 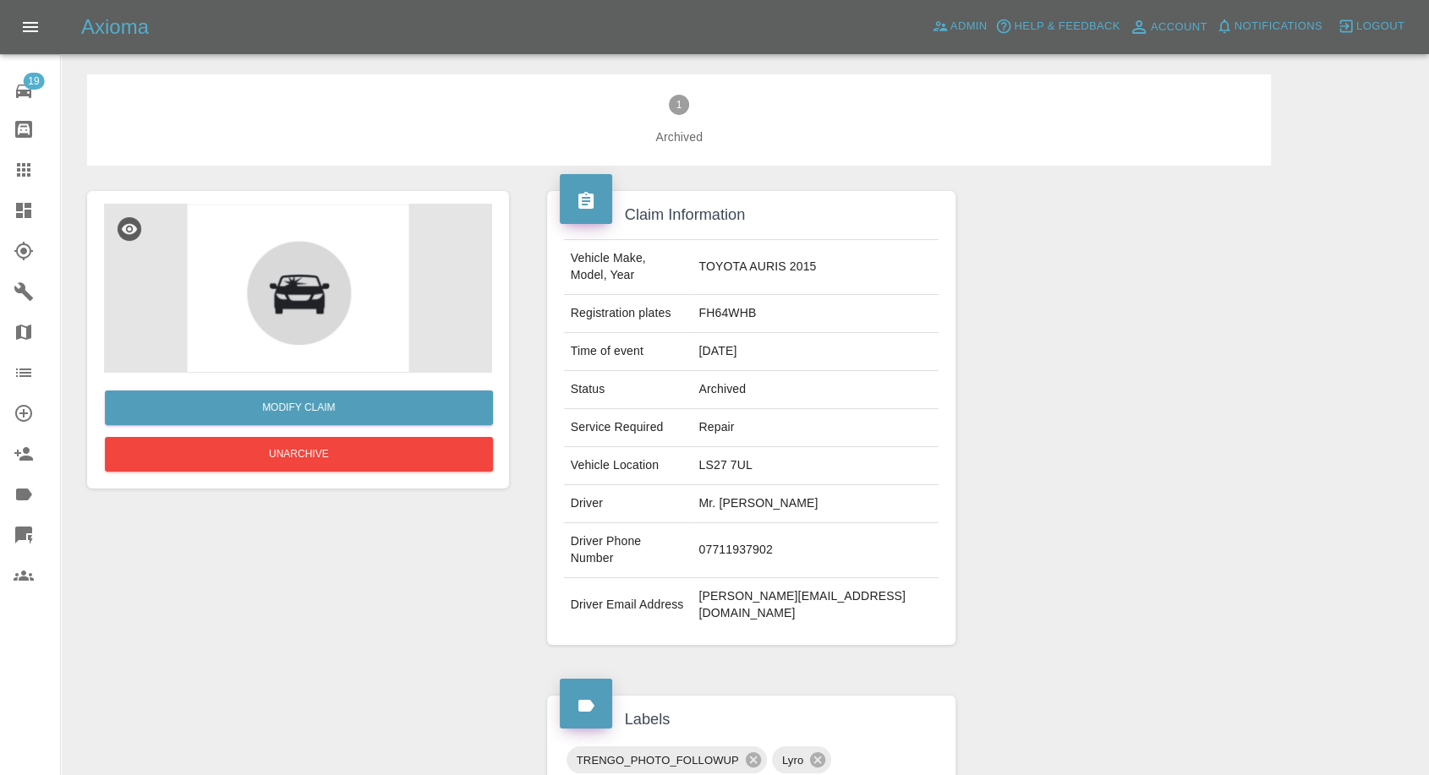 What do you see at coordinates (628, 390) in the screenshot?
I see `td: Status` at bounding box center [628, 390].